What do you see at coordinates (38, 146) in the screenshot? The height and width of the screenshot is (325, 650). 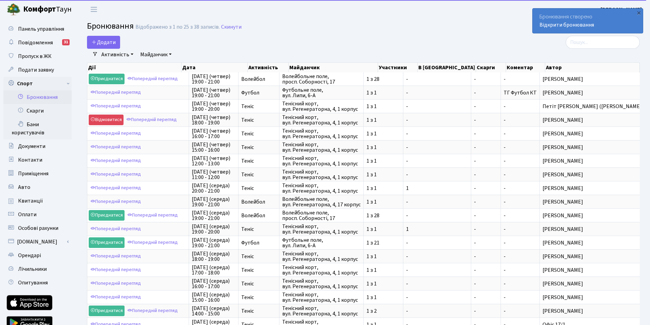 I see `a: Документи` at bounding box center [38, 146].